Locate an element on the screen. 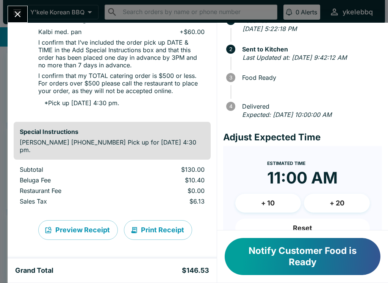 This screenshot has height=283, width=388. text: 4 is located at coordinates (230, 106).